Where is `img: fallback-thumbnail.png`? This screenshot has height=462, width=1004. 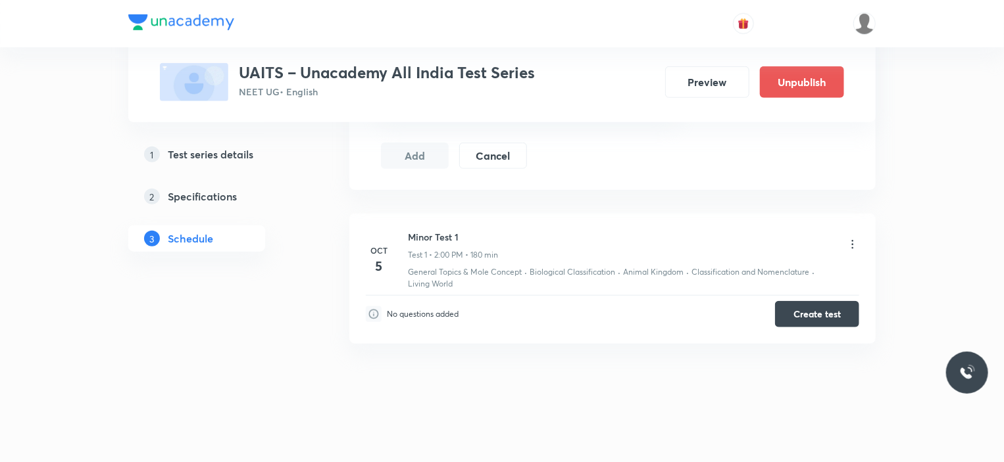 img: fallback-thumbnail.png is located at coordinates (194, 82).